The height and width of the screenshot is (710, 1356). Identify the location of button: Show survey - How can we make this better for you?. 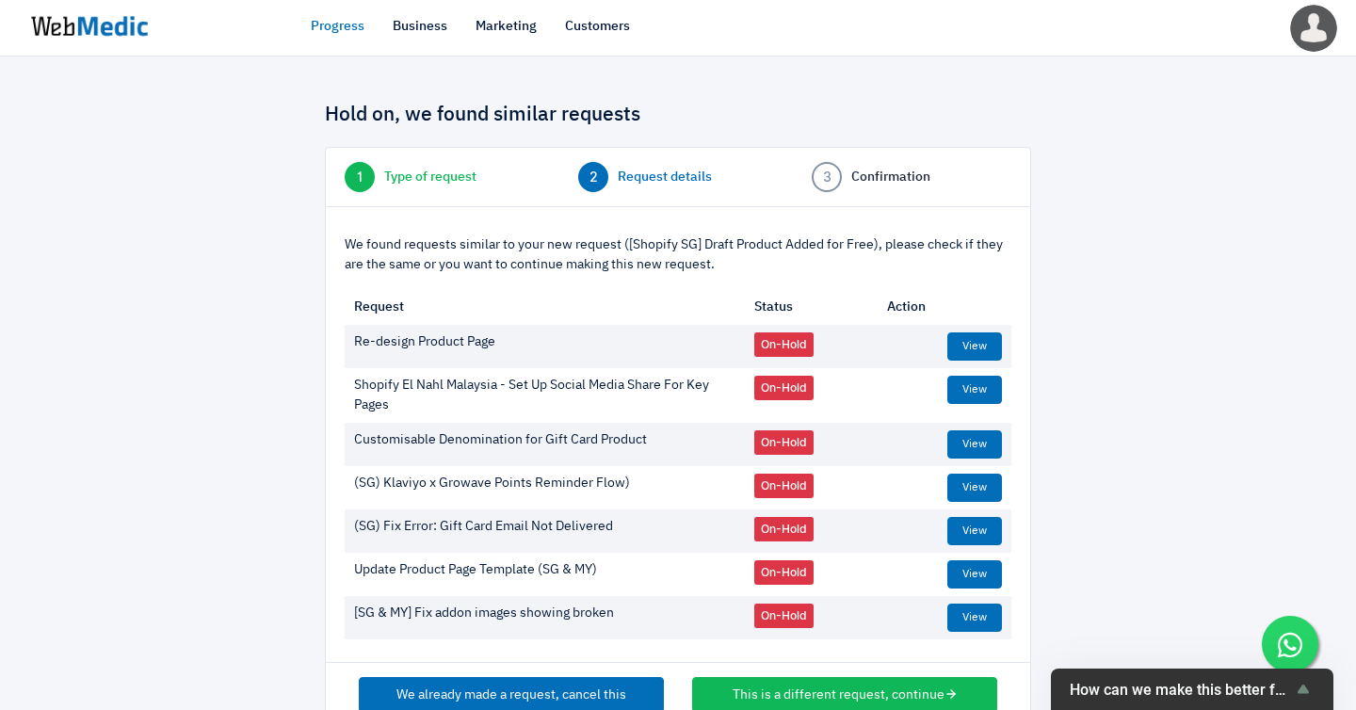
(1192, 689).